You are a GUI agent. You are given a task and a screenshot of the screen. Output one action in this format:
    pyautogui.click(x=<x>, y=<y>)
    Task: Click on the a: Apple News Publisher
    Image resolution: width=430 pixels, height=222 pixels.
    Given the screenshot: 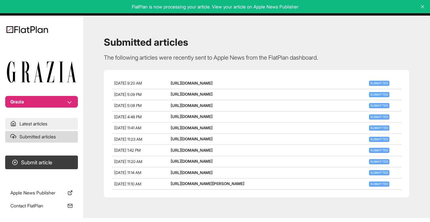 What is the action you would take?
    pyautogui.click(x=42, y=193)
    